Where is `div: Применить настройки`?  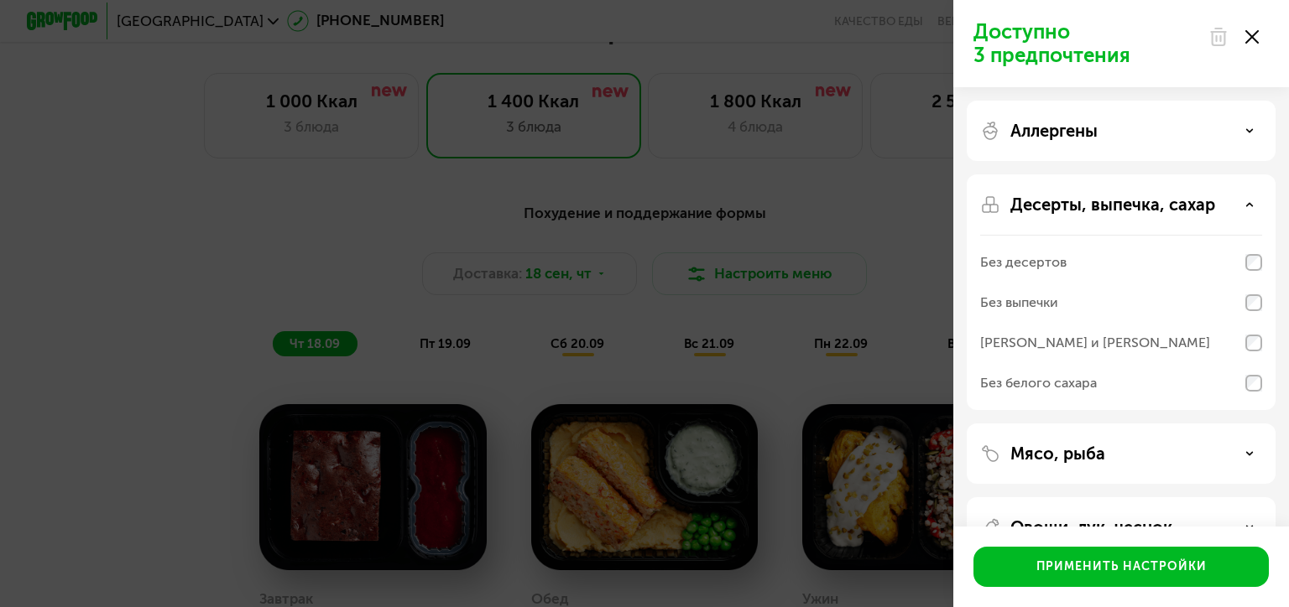 div: Применить настройки is located at coordinates (1121, 567).